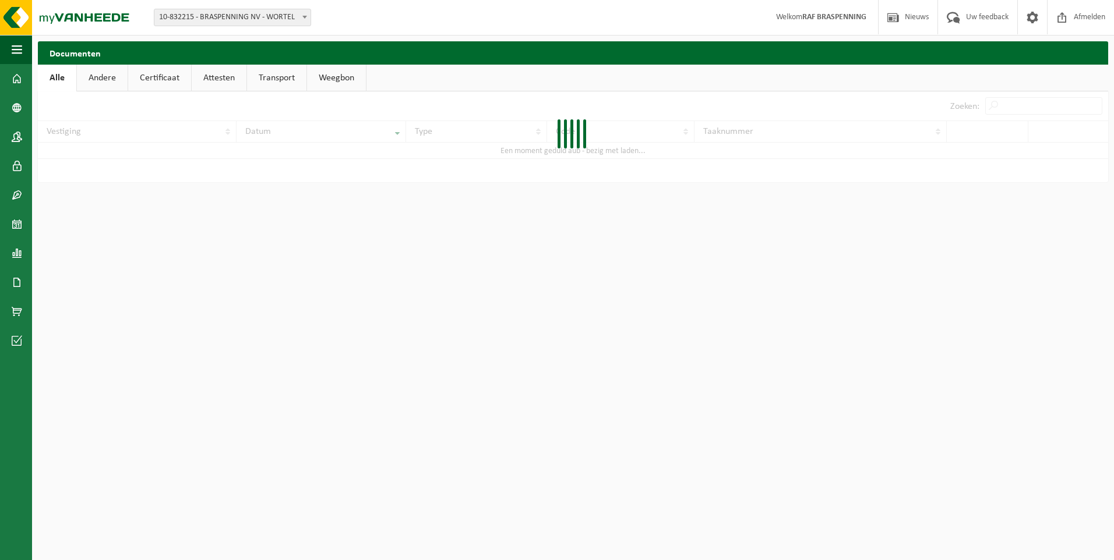 The width and height of the screenshot is (1114, 560). What do you see at coordinates (277, 78) in the screenshot?
I see `a: Transport` at bounding box center [277, 78].